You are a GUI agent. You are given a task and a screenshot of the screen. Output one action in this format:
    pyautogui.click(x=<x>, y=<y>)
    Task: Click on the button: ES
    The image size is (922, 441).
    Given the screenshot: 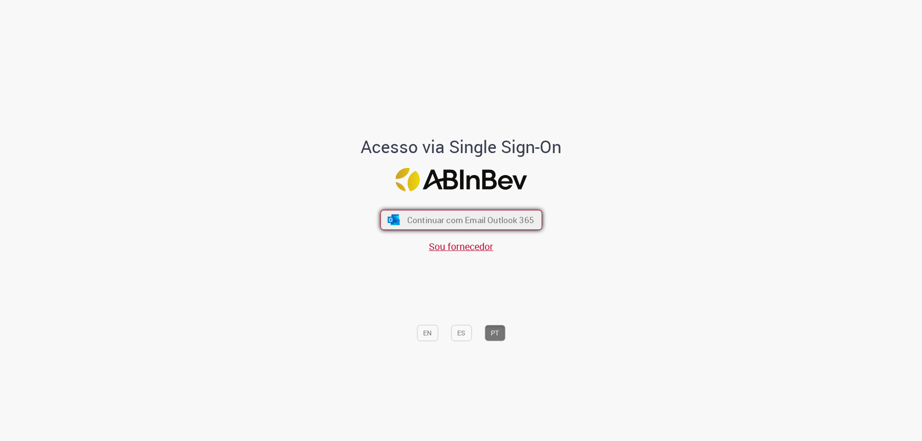 What is the action you would take?
    pyautogui.click(x=461, y=333)
    